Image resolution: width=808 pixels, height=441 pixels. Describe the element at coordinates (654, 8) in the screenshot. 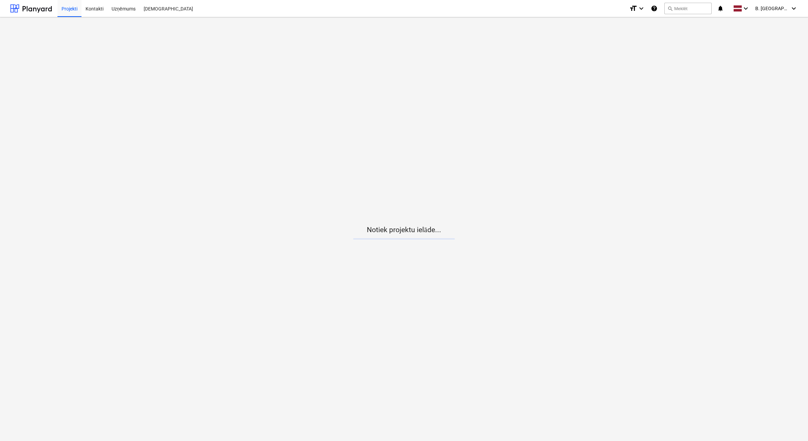

I see `i: Zināšanu pamats` at that location.